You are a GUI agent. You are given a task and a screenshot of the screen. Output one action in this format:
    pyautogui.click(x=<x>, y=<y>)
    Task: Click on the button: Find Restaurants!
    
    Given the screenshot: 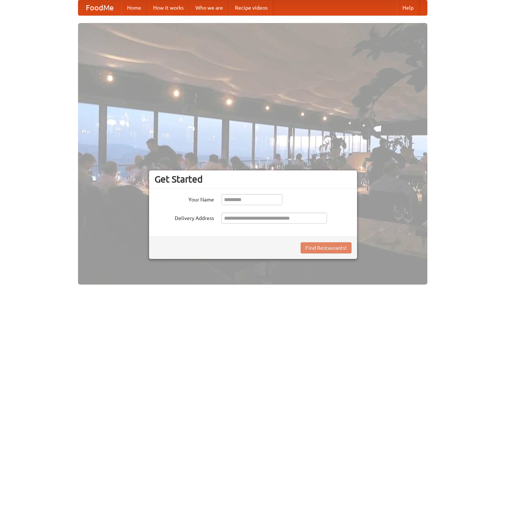 What is the action you would take?
    pyautogui.click(x=326, y=248)
    